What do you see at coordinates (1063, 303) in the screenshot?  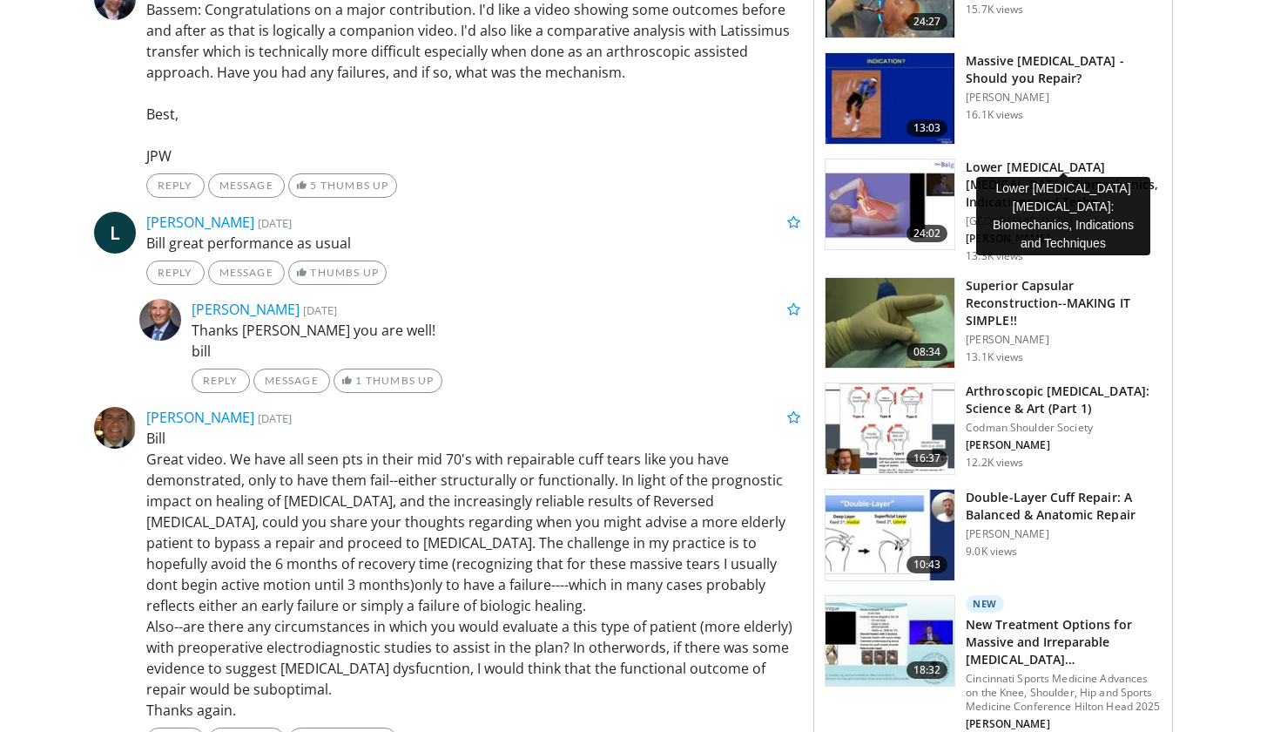 I see `h3: Superior Capsular Reconstruction--MAKING IT SIMPLE!!` at bounding box center [1063, 303].